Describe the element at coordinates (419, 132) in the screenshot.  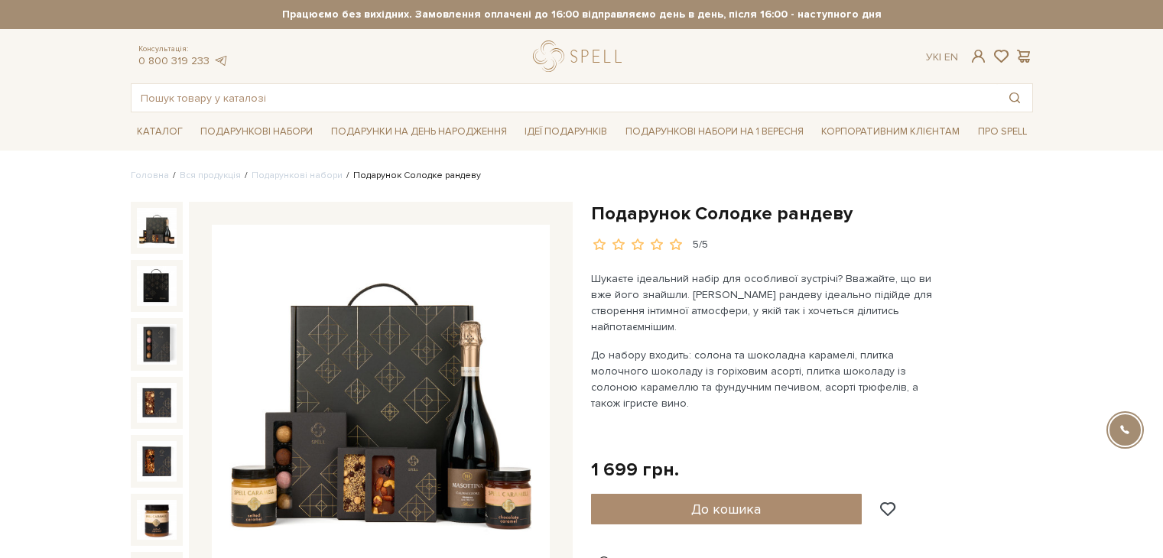
I see `a: Подарунки на День народження` at that location.